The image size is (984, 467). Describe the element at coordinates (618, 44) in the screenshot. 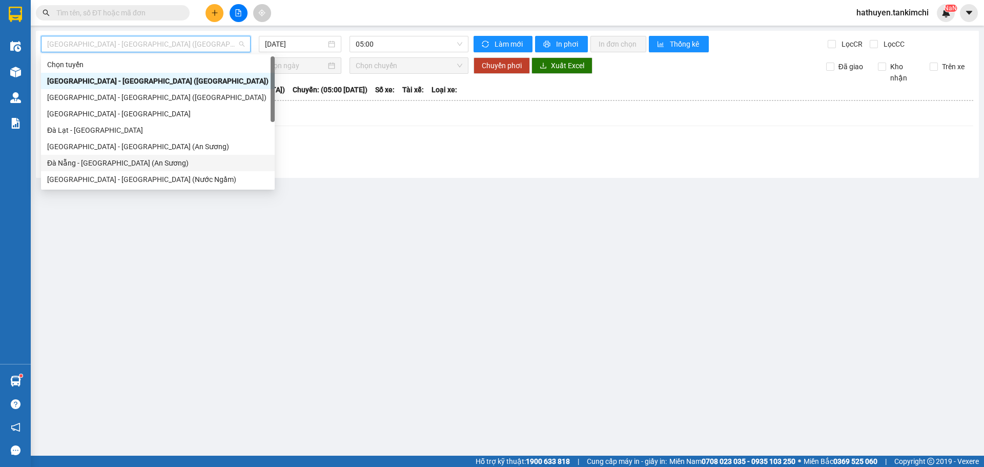

I see `button: In đơn chọn` at that location.